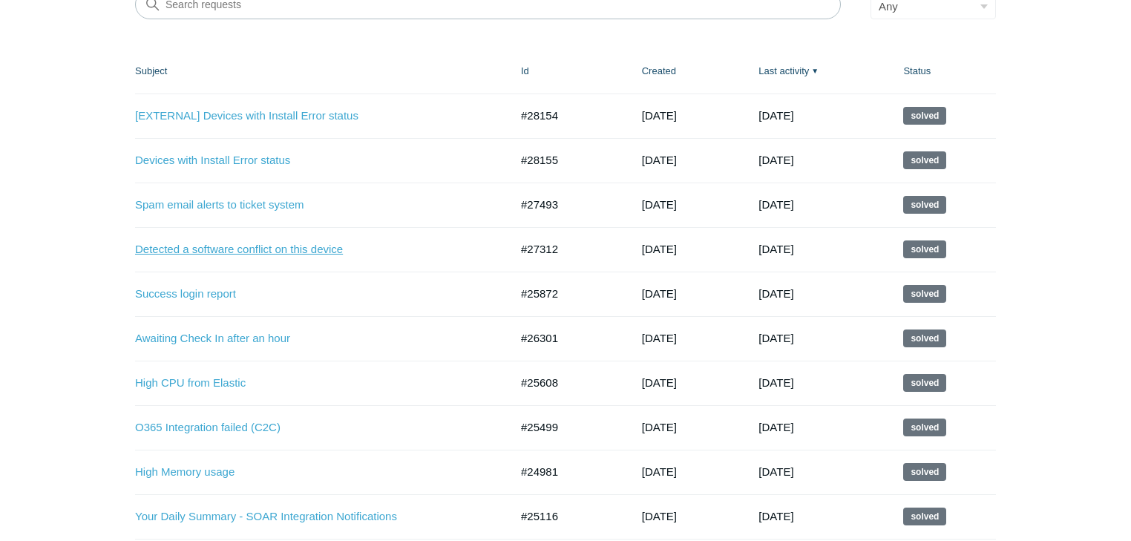  I want to click on time: 09/14/2025, 19:01, so click(776, 204).